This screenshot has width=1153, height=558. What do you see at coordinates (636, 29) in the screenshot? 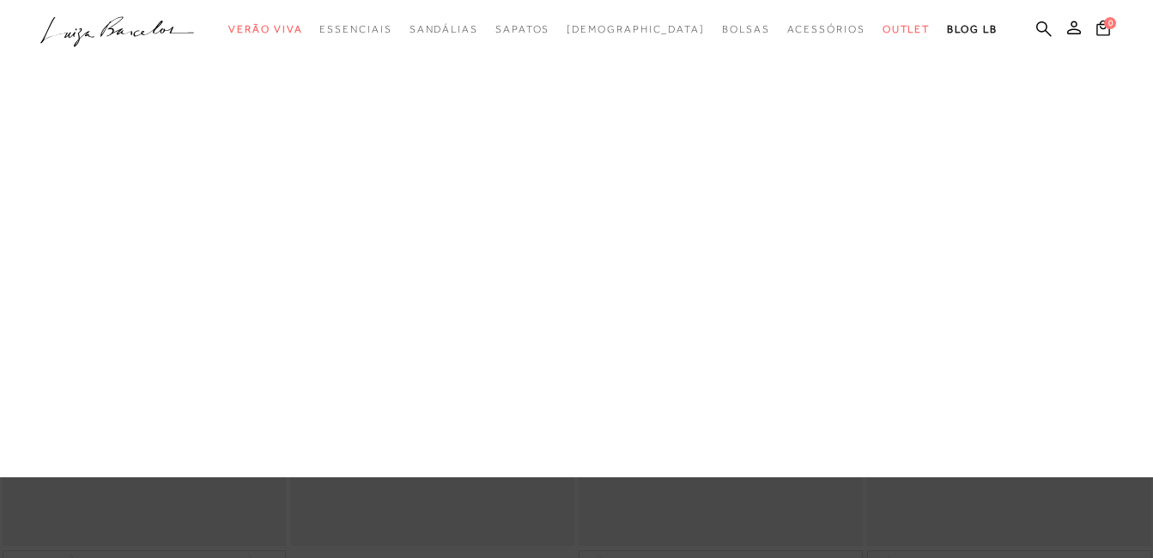
I see `a: noSubCategoriesText` at bounding box center [636, 29].